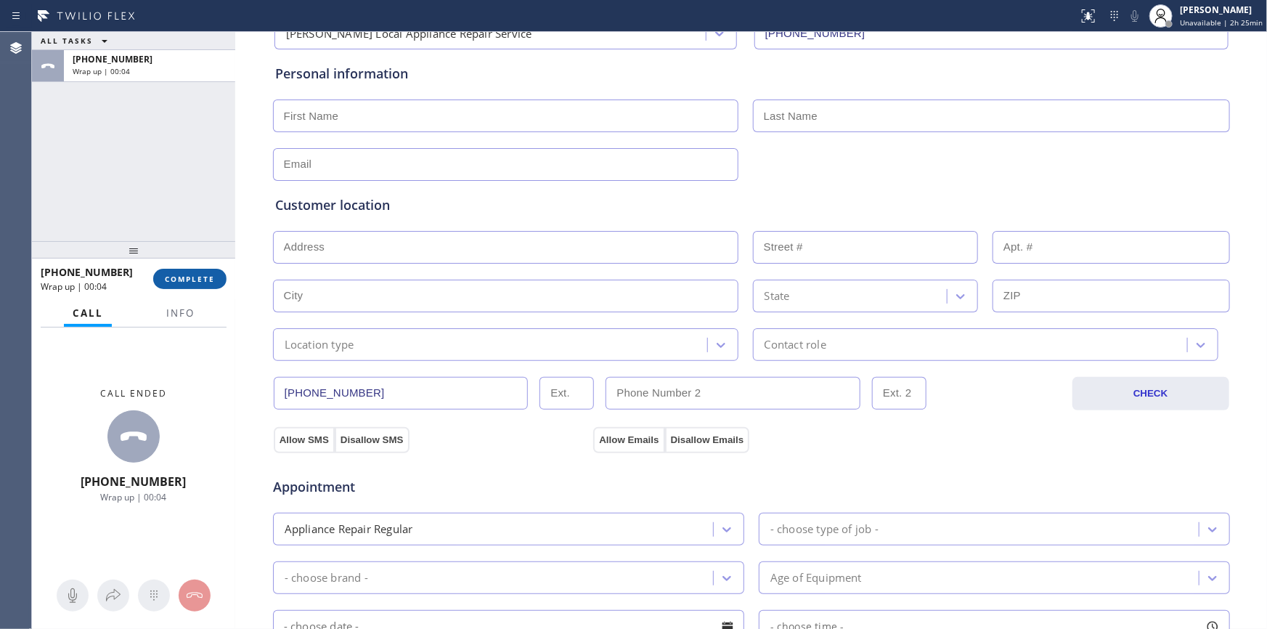 The height and width of the screenshot is (629, 1267). What do you see at coordinates (190, 279) in the screenshot?
I see `button: COMPLETE` at bounding box center [190, 279].